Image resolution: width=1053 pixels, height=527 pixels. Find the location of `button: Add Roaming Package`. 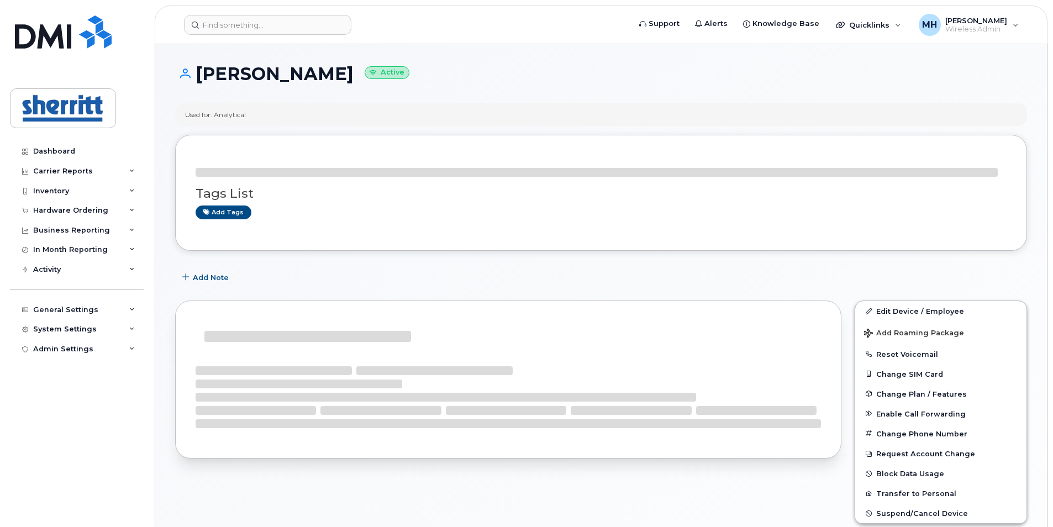

button: Add Roaming Package is located at coordinates (941, 332).